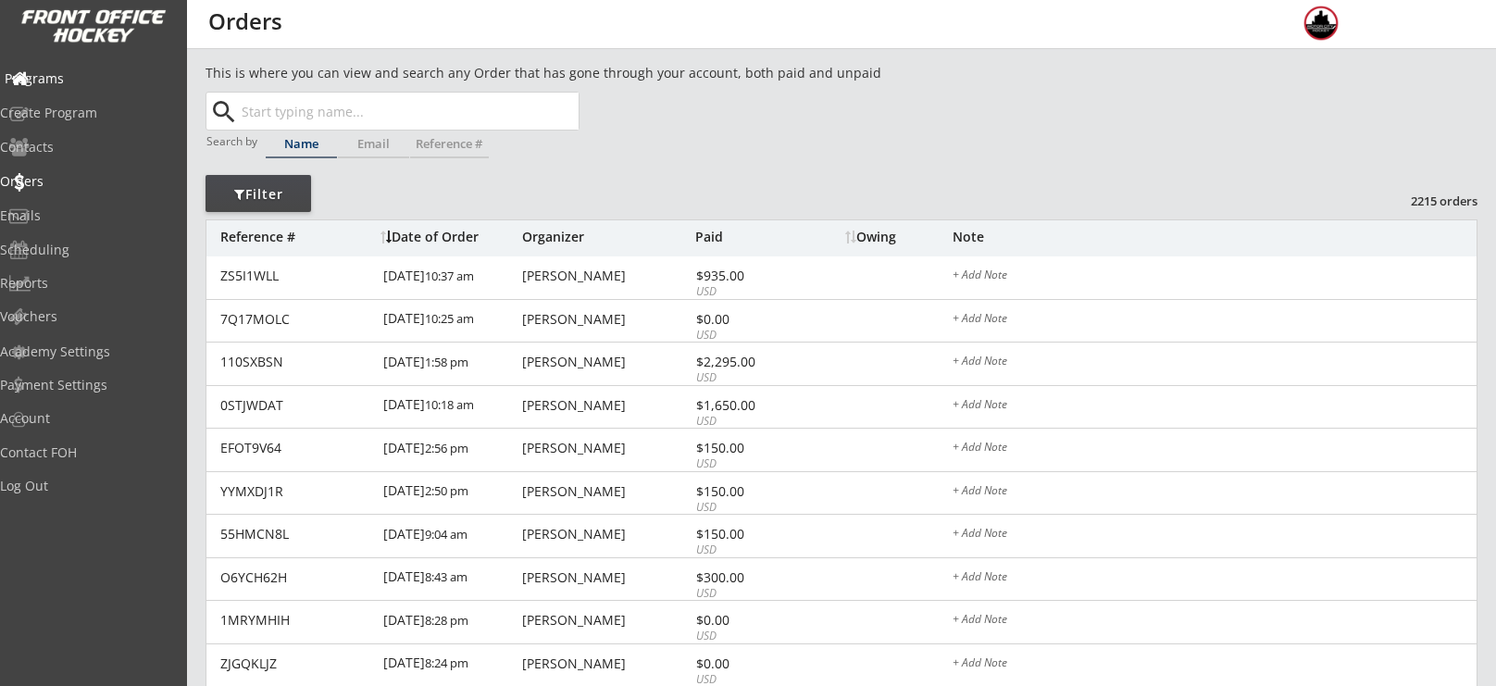 This screenshot has width=1496, height=686. Describe the element at coordinates (223, 112) in the screenshot. I see `button: search` at that location.